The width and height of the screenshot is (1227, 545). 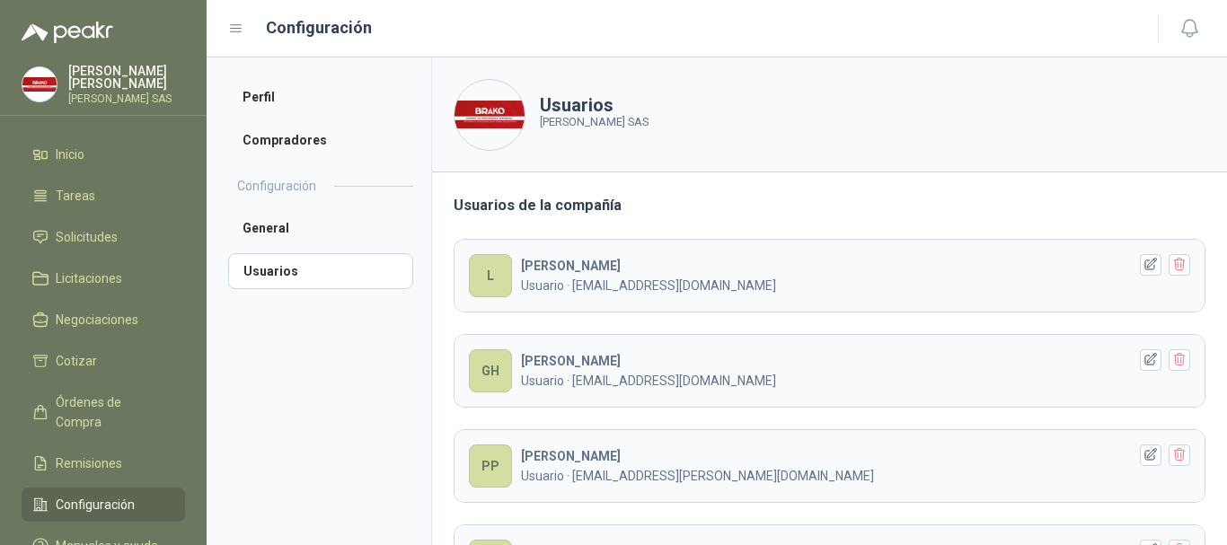 I want to click on a: Cotizar, so click(x=103, y=361).